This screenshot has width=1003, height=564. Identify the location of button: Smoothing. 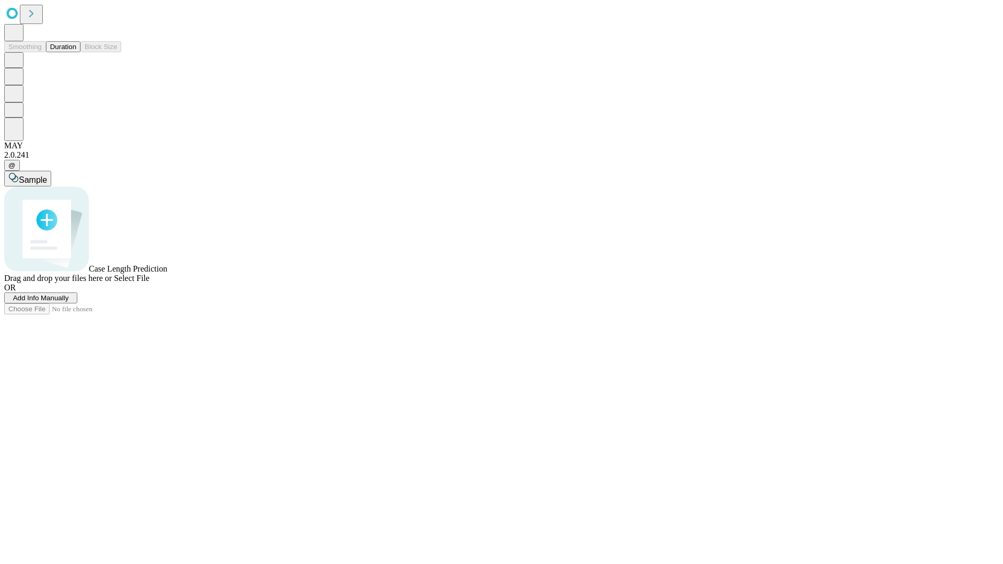
(25, 47).